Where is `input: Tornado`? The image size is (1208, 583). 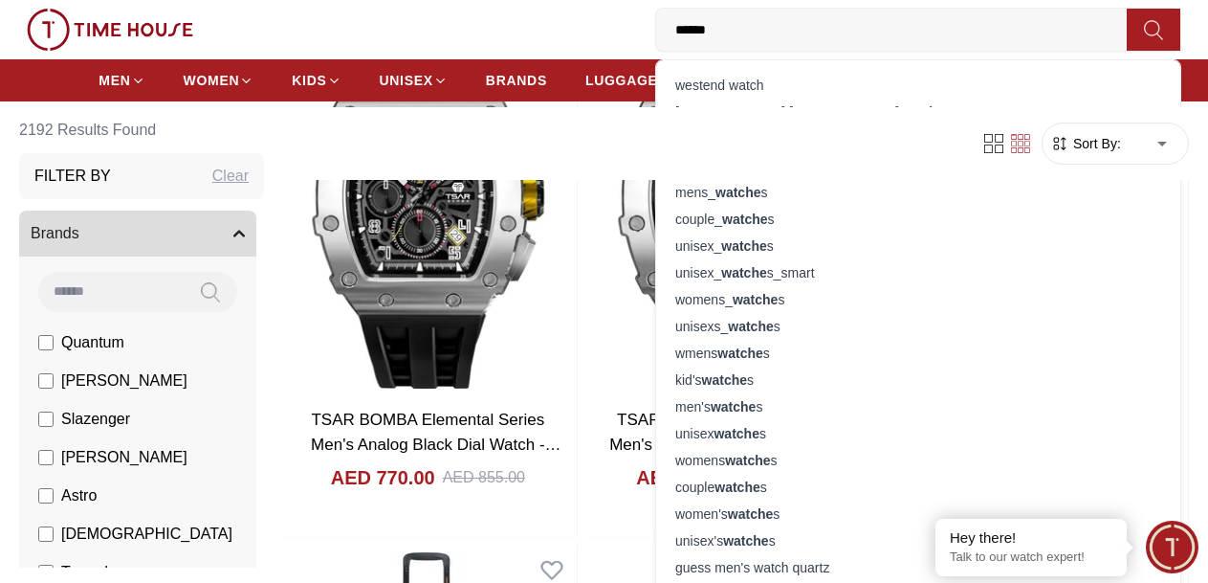 input: Tornado is located at coordinates (46, 572).